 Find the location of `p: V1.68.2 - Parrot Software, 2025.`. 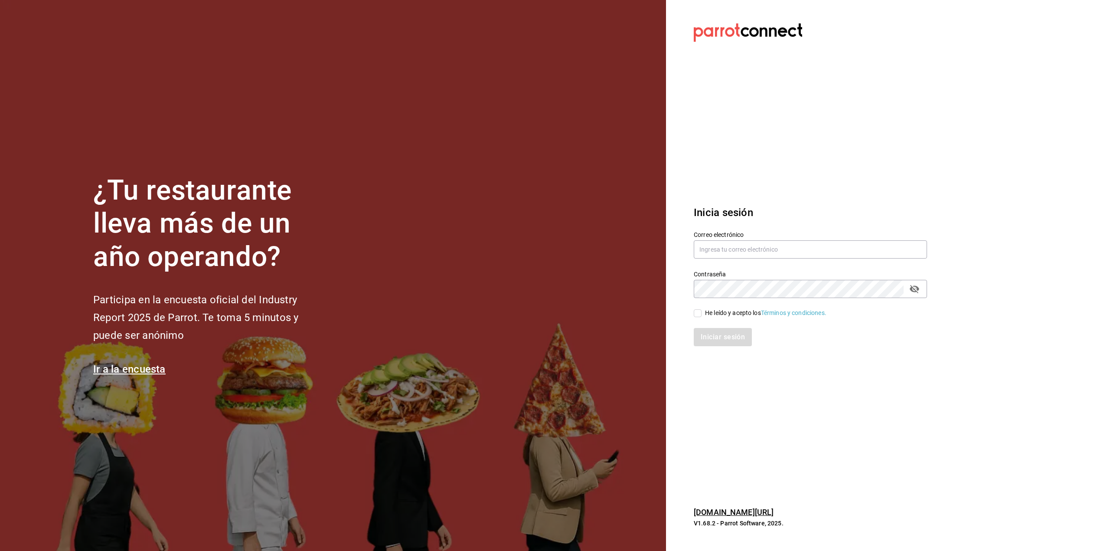

p: V1.68.2 - Parrot Software, 2025. is located at coordinates (810, 523).